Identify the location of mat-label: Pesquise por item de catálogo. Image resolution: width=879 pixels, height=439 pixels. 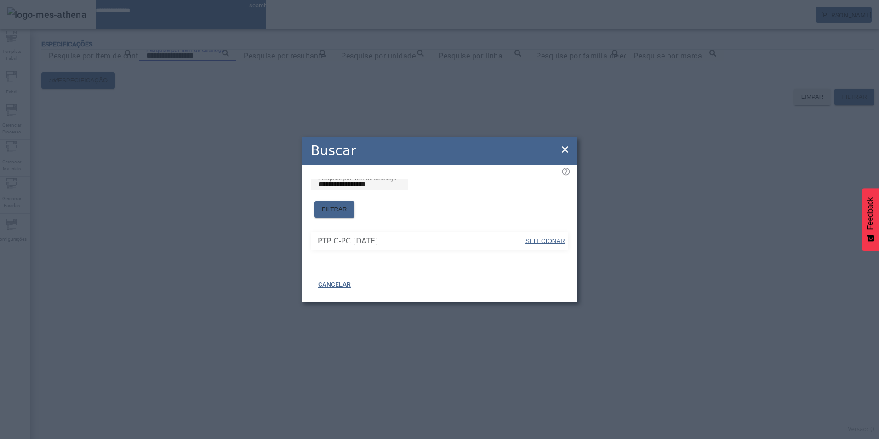
(357, 178).